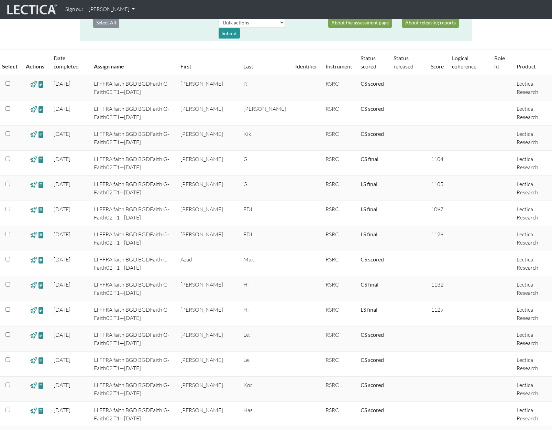  What do you see at coordinates (265, 314) in the screenshot?
I see `td: H.` at bounding box center [265, 314].